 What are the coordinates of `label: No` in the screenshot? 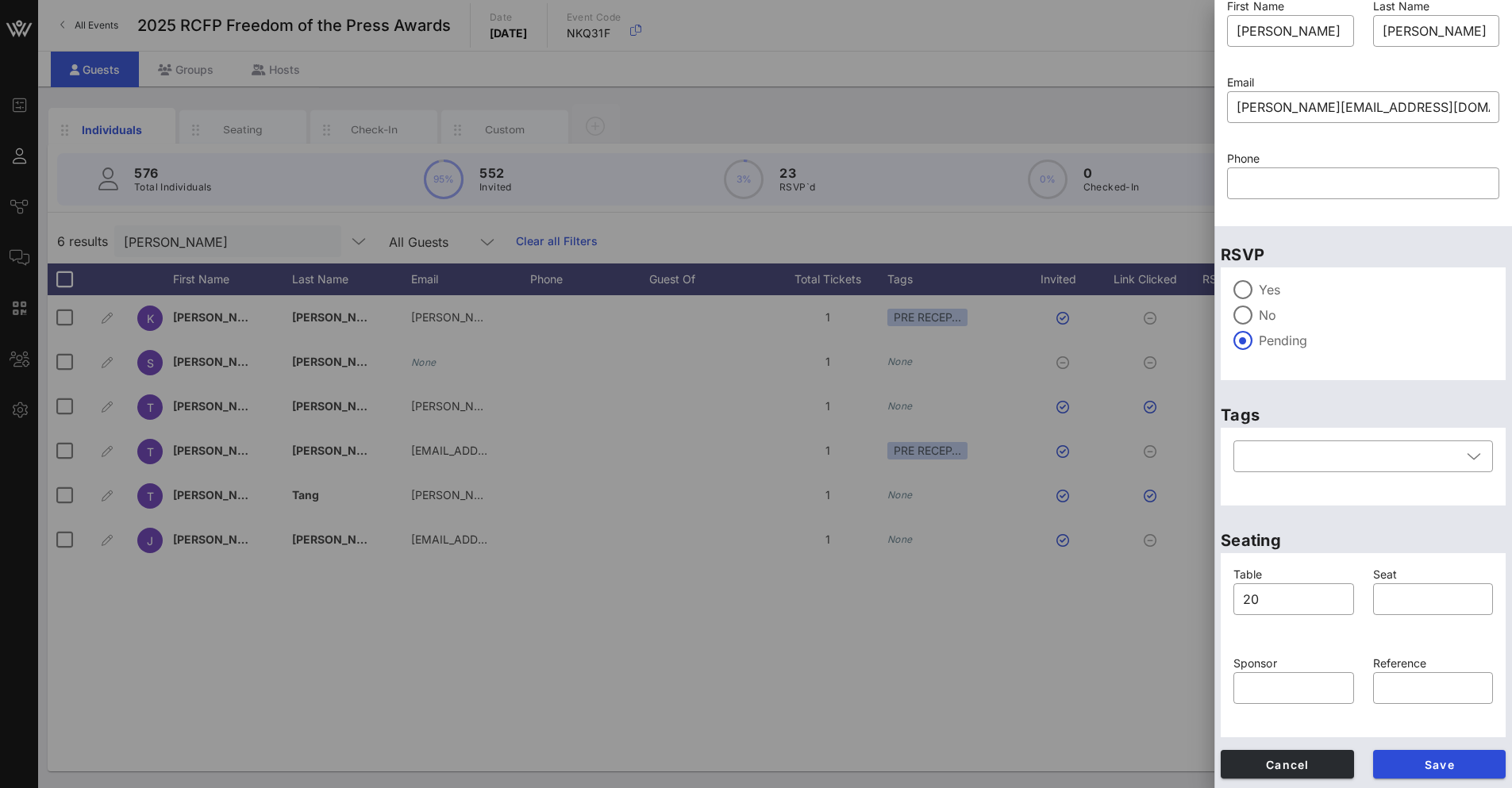 It's located at (1376, 315).